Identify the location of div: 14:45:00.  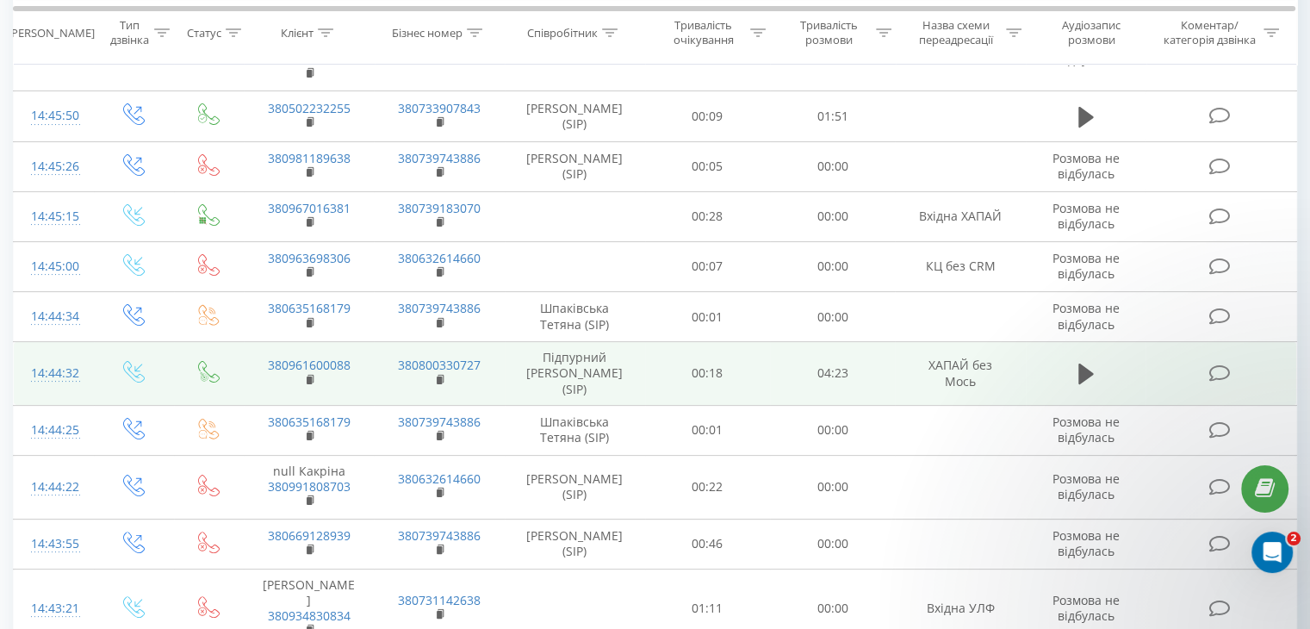
(53, 266).